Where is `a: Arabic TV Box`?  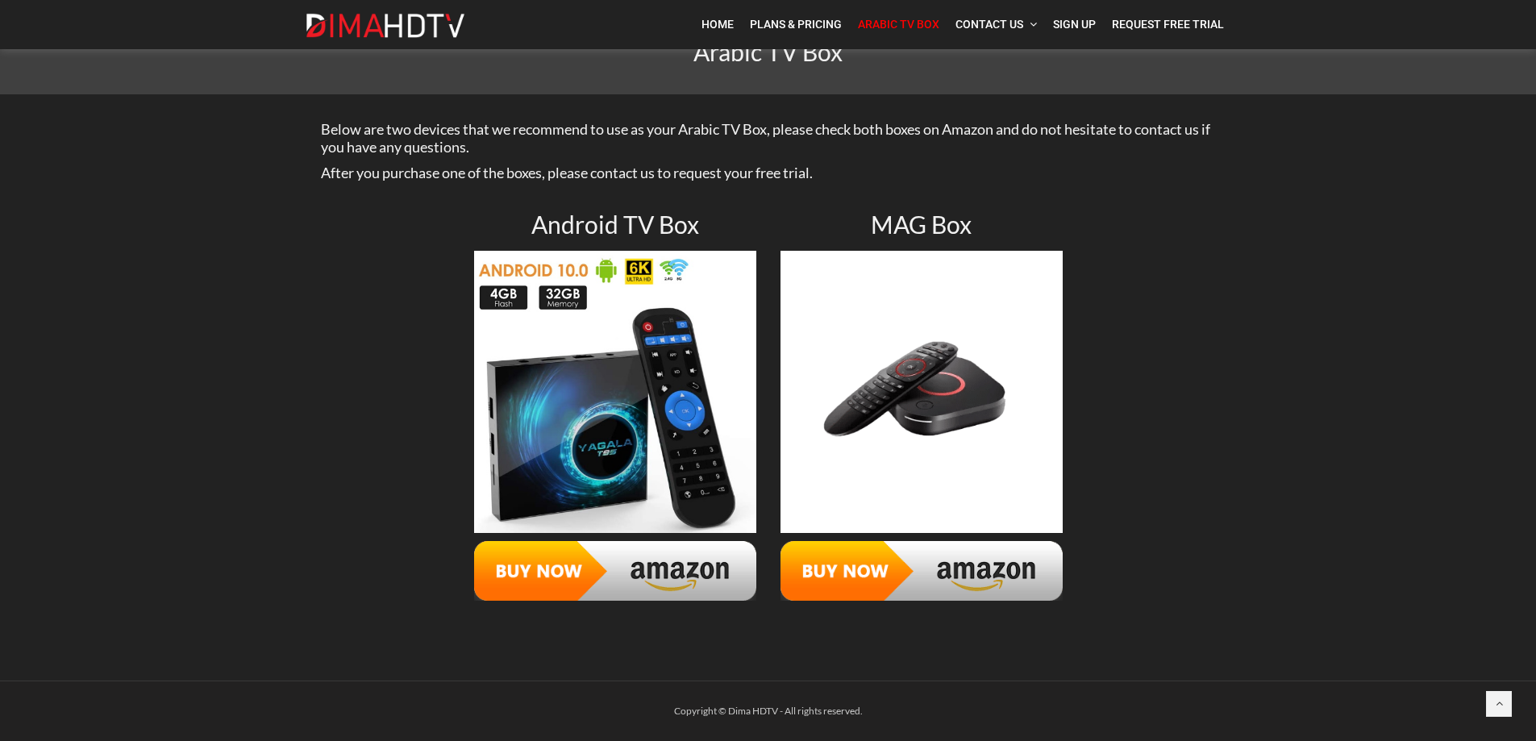 a: Arabic TV Box is located at coordinates (898, 24).